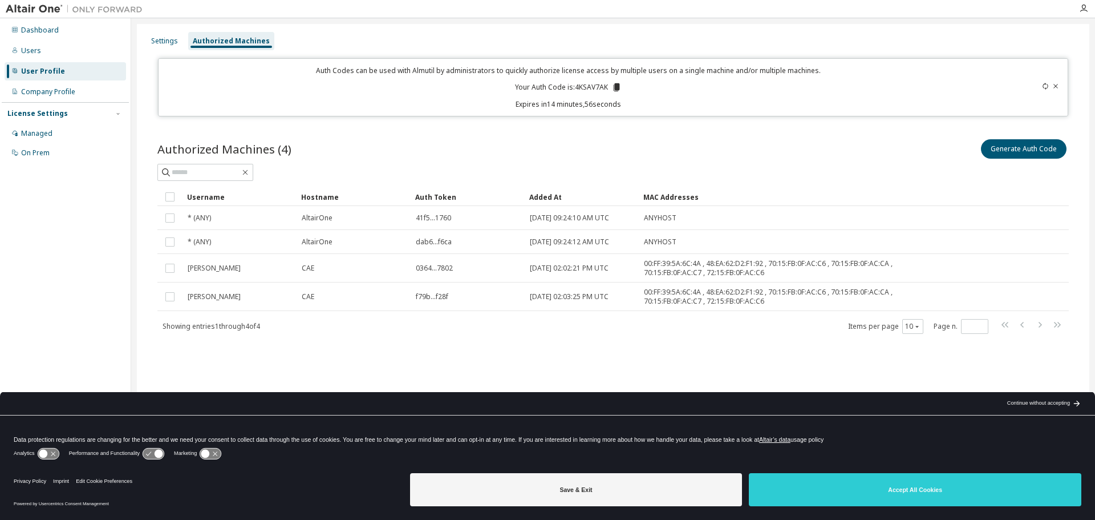 The width and height of the screenshot is (1095, 520). I want to click on div: Authorized Machines, so click(231, 41).